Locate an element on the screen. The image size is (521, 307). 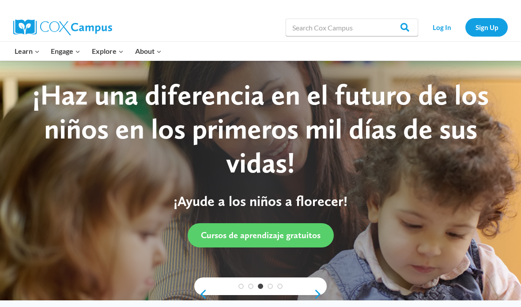
div: content slider buttons is located at coordinates (261, 295).